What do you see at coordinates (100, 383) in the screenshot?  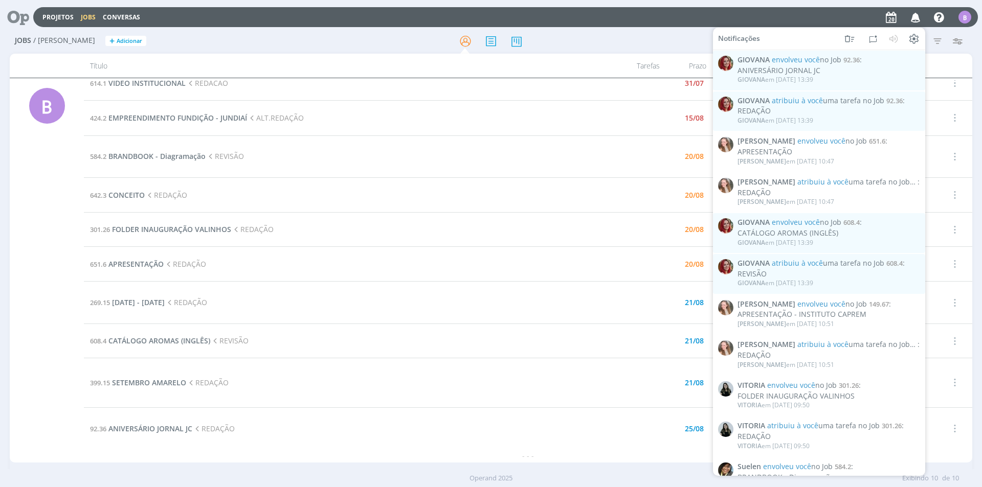 I see `span: 399.15` at bounding box center [100, 383].